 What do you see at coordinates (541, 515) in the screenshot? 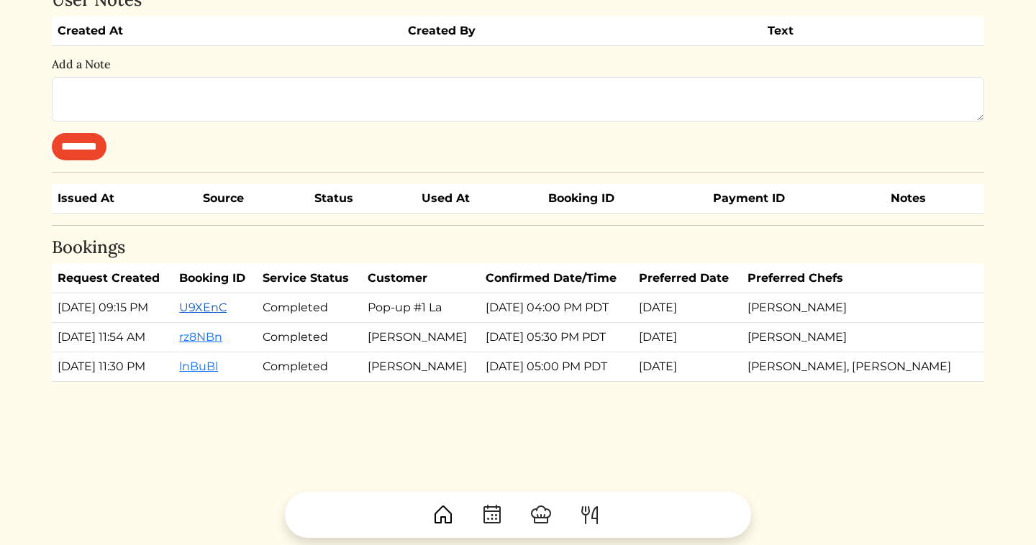
I see `img: ChefHat-a374fb509e4f37eb0702ca99f5f64f3b6956810f32a249b33092029f8484b388.svg` at bounding box center [541, 515].